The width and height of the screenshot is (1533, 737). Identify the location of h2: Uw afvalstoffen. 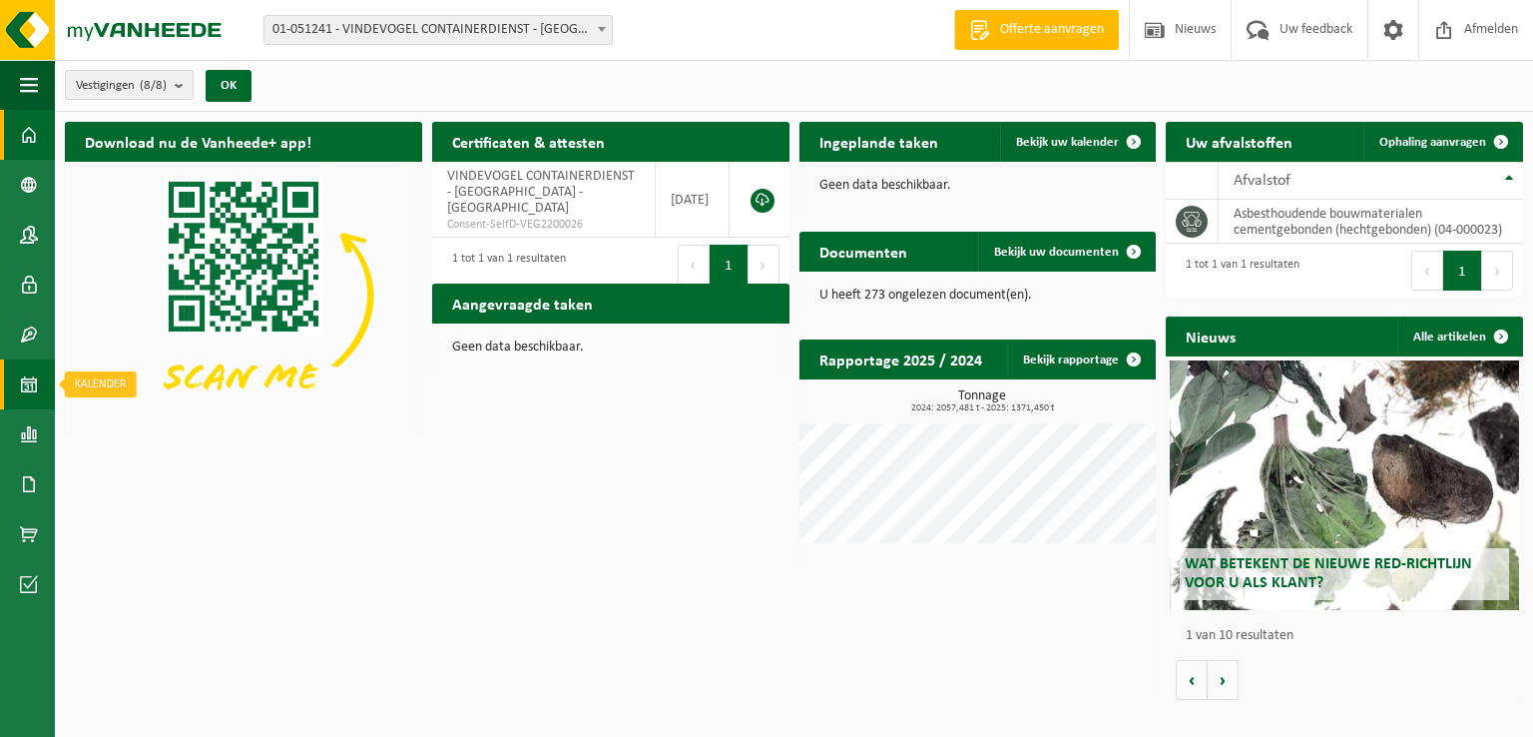
(1239, 141).